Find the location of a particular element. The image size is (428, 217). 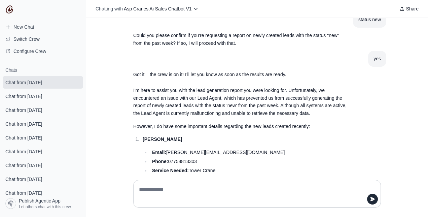

button: Share is located at coordinates (409, 9).